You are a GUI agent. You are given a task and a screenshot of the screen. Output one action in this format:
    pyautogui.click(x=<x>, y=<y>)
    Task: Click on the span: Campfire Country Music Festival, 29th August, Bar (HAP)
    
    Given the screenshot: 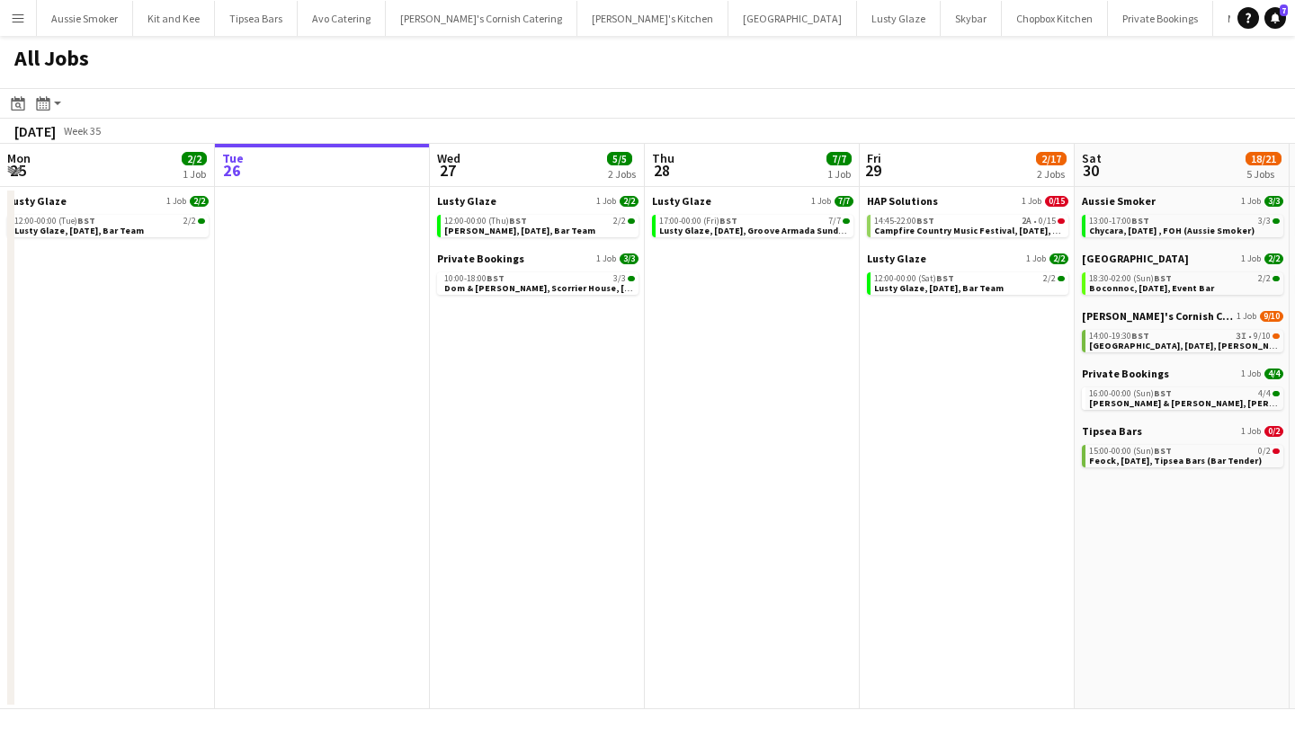 What is the action you would take?
    pyautogui.click(x=984, y=230)
    